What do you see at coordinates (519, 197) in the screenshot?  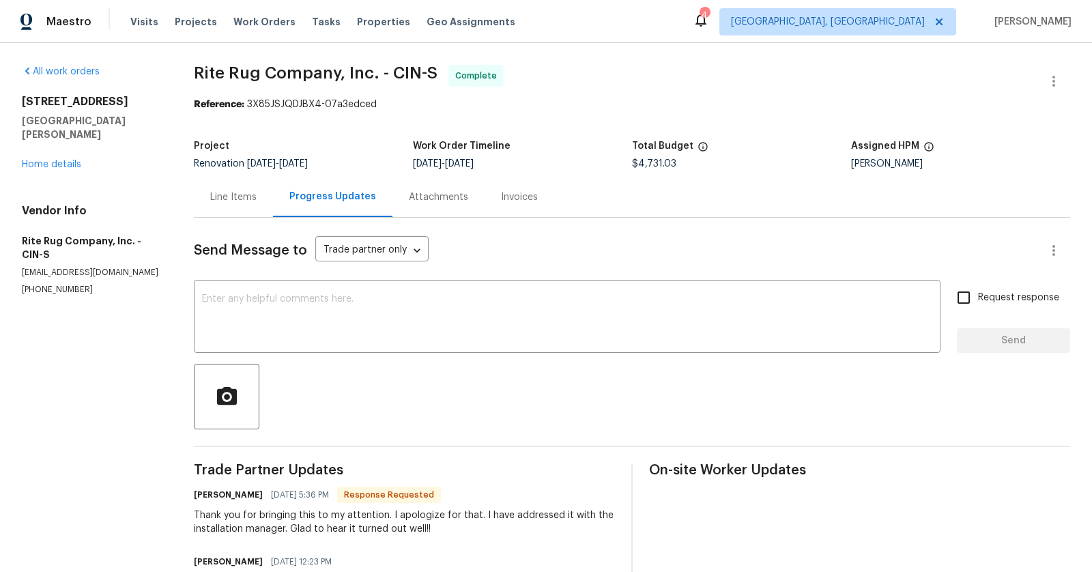 I see `div: Invoices` at bounding box center [519, 197].